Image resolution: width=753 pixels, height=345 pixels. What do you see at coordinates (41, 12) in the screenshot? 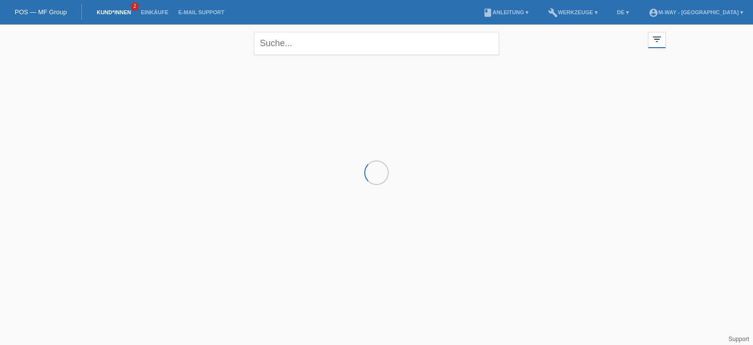
I see `a: POS — MF Group` at bounding box center [41, 12].